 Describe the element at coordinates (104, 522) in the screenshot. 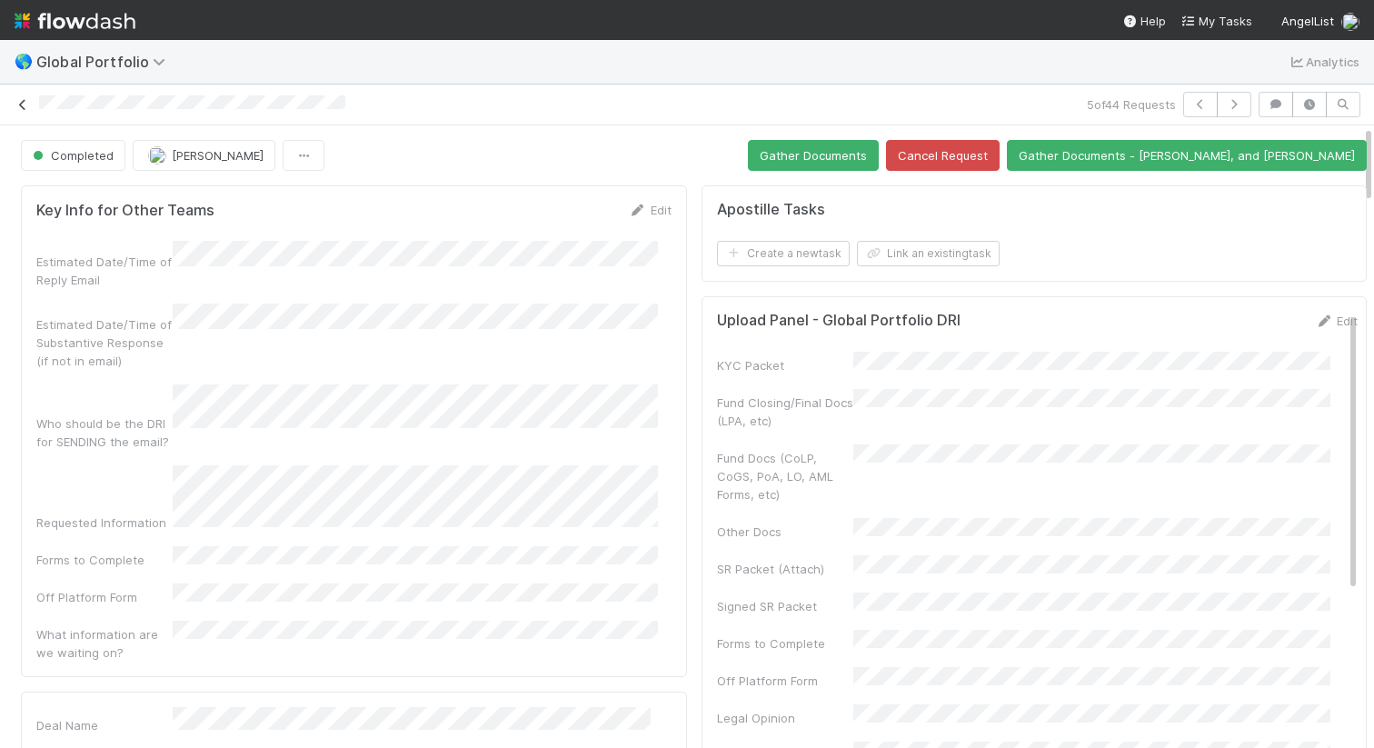

I see `div: Requested Information` at that location.